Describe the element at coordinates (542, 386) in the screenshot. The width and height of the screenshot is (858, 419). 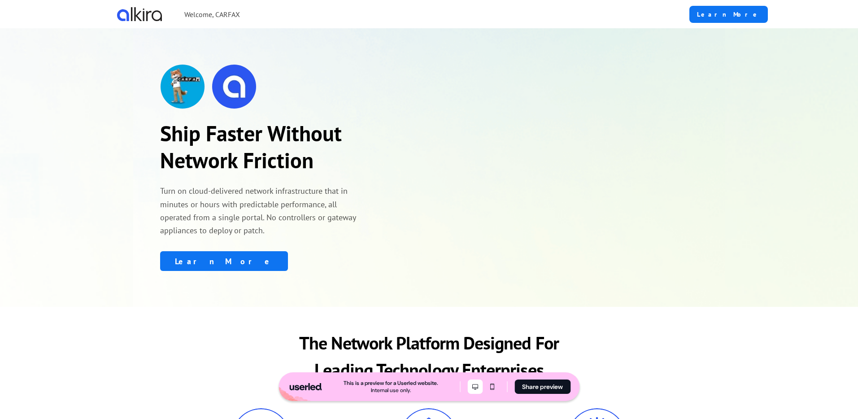
I see `button: Share preview` at that location.